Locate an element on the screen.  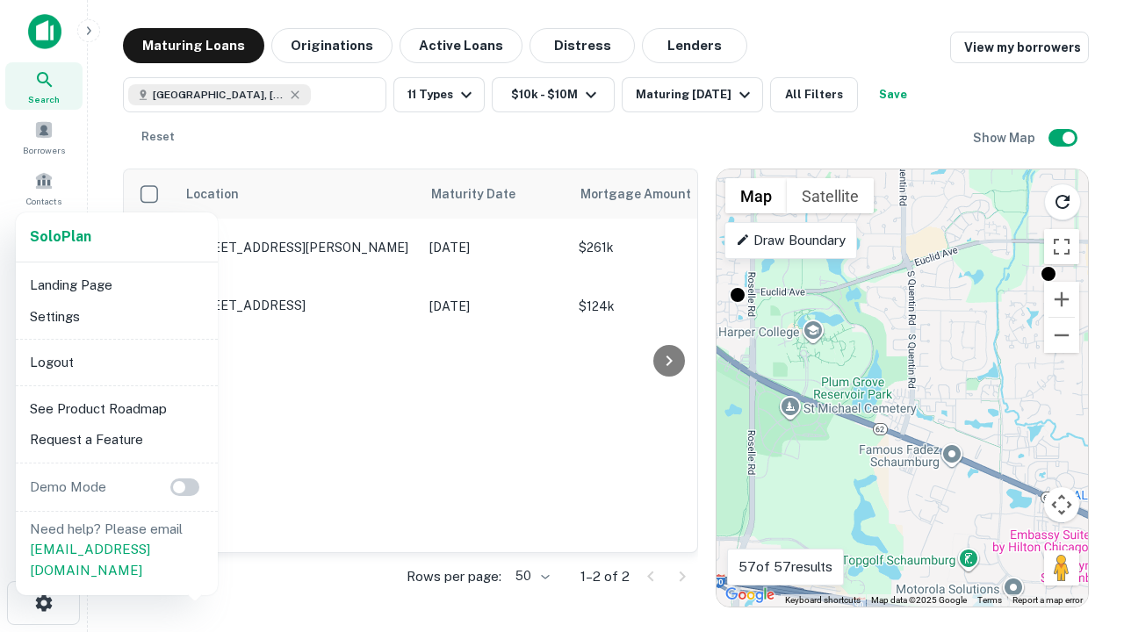
li: Landing Page is located at coordinates (117, 285).